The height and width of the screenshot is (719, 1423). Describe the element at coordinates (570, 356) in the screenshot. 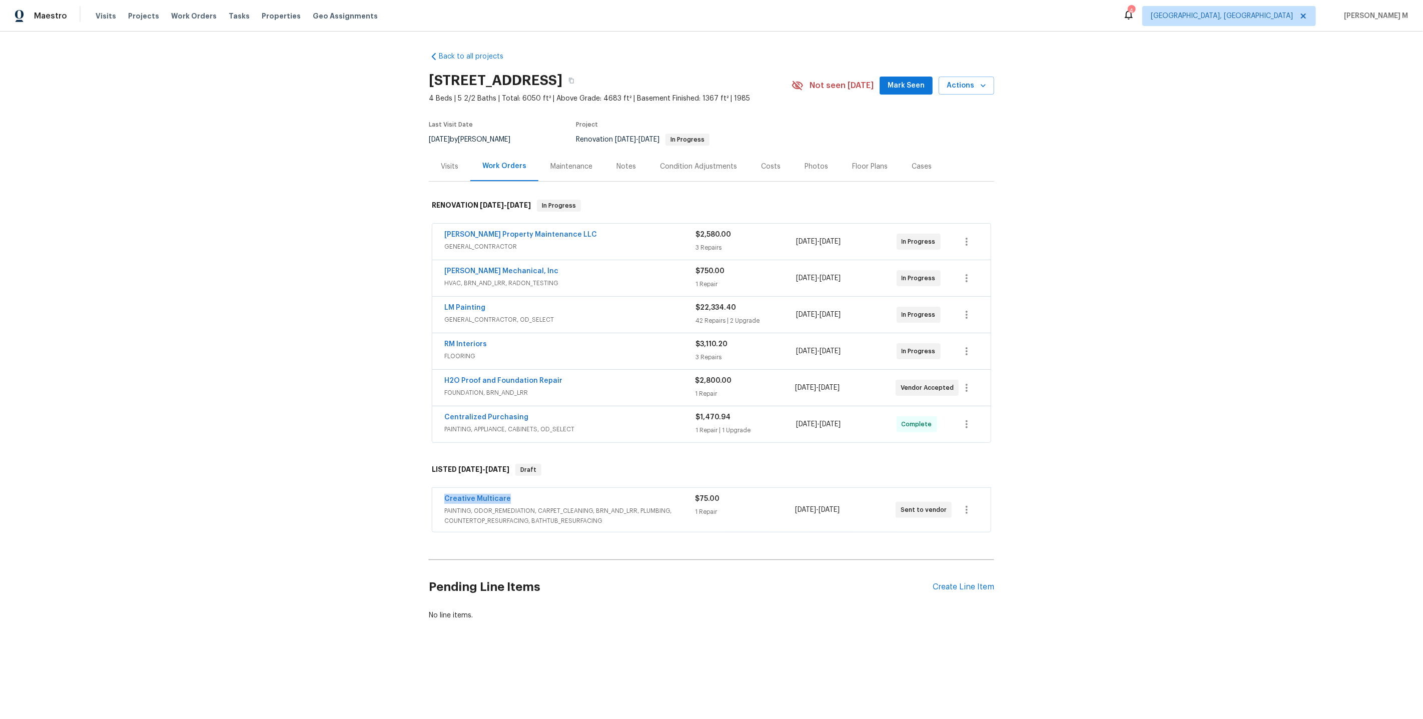

I see `span: FLOORING` at that location.